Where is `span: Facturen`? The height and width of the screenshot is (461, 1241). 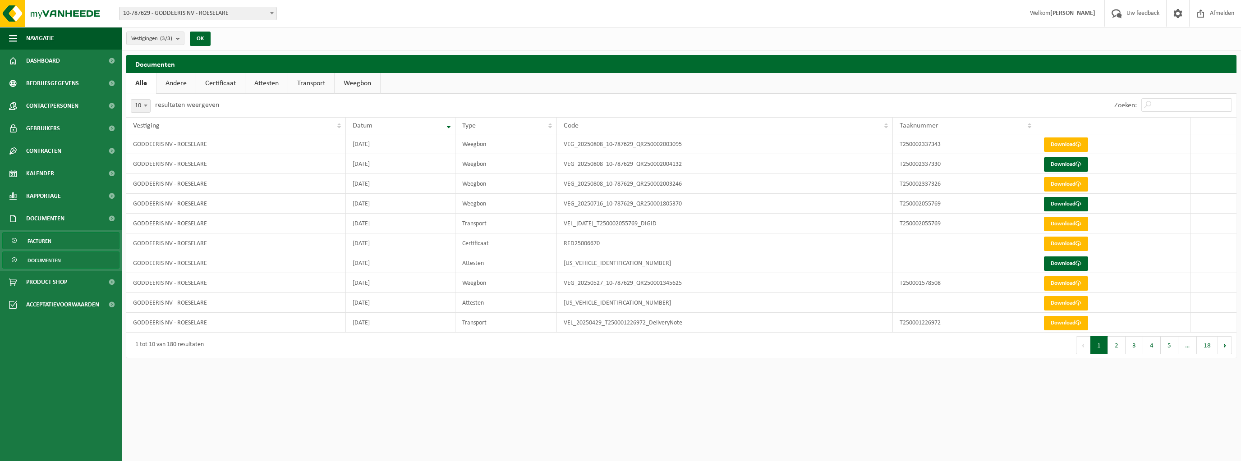
span: Facturen is located at coordinates (39, 241).